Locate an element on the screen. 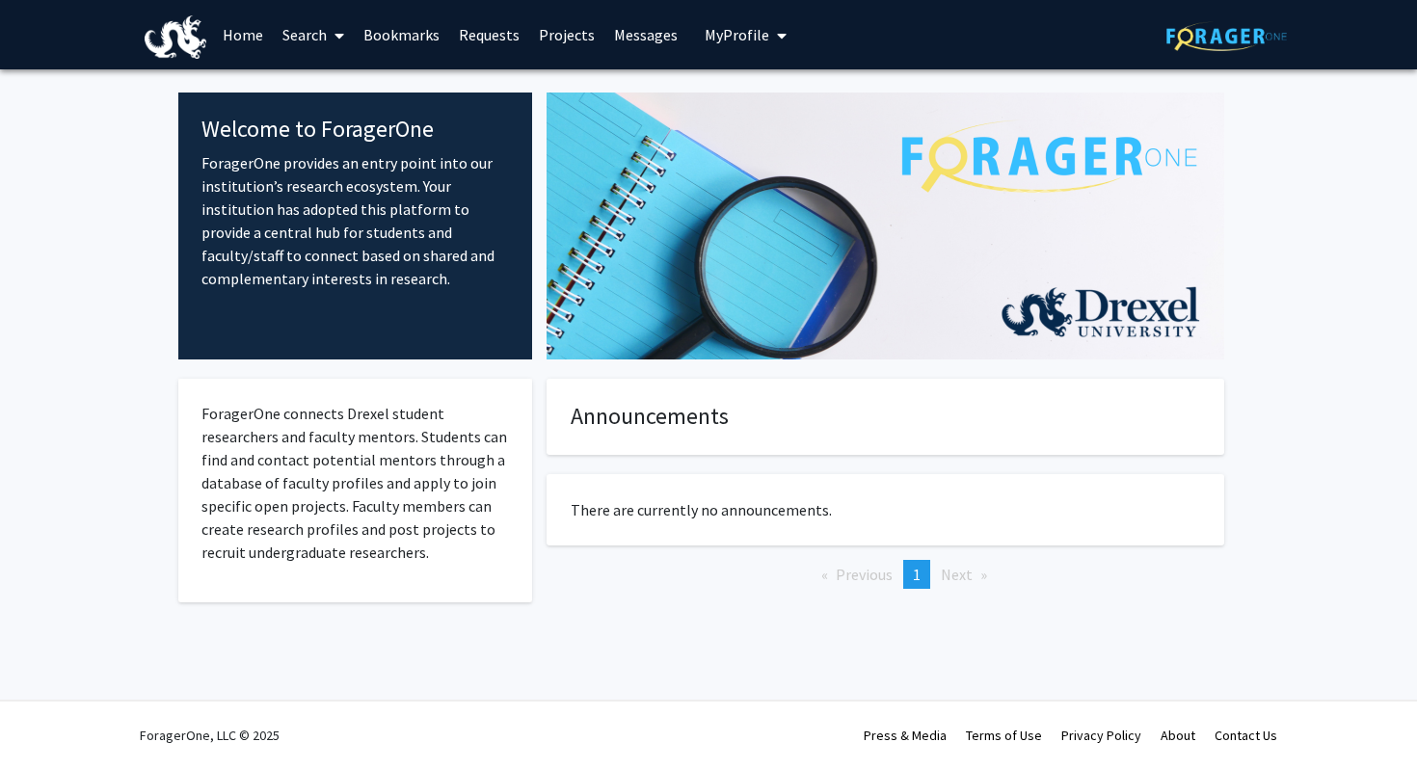  ul: Pagination is located at coordinates (885, 575).